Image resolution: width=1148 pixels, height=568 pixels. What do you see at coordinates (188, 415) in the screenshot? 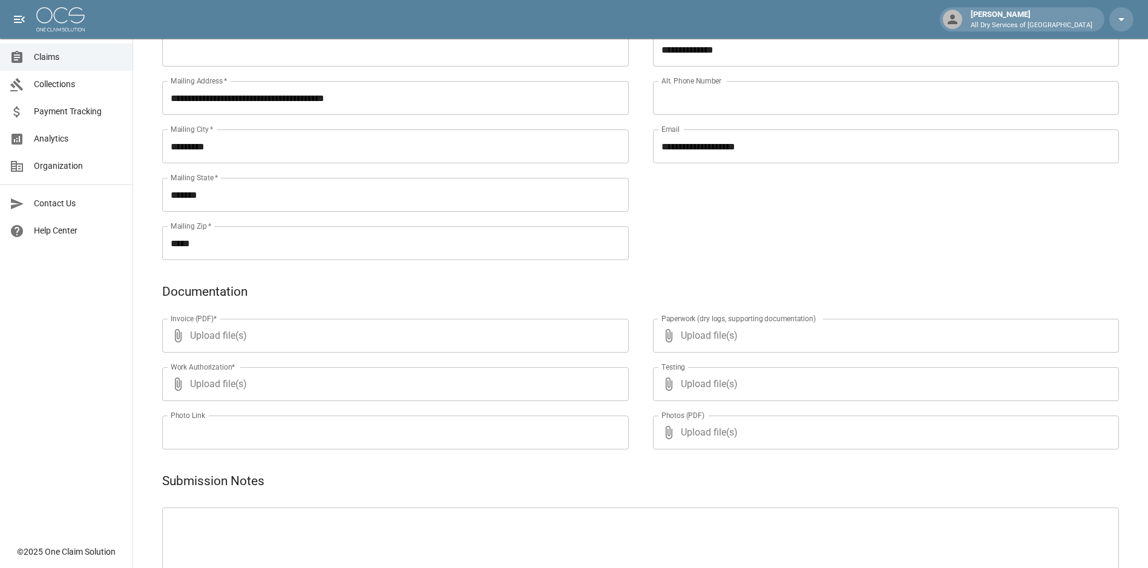
I see `label: Photo Link` at bounding box center [188, 415].